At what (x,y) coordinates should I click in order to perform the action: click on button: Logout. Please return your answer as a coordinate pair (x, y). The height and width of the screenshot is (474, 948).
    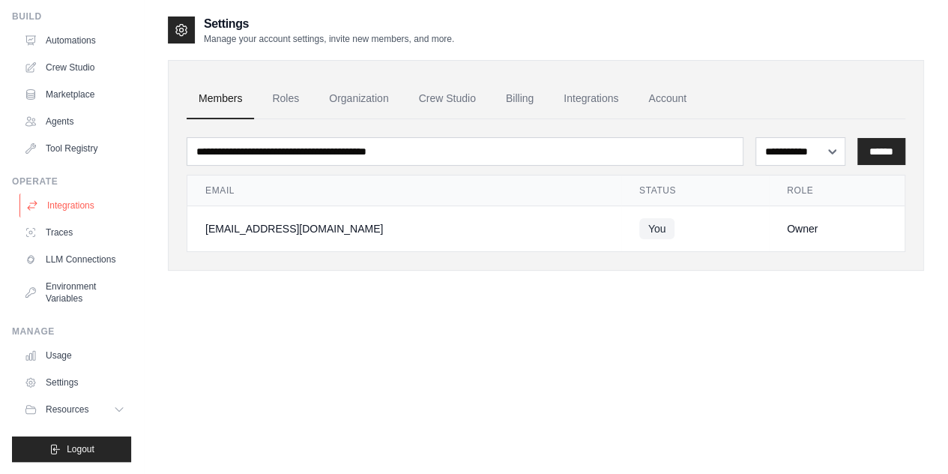
    Looking at the image, I should click on (71, 449).